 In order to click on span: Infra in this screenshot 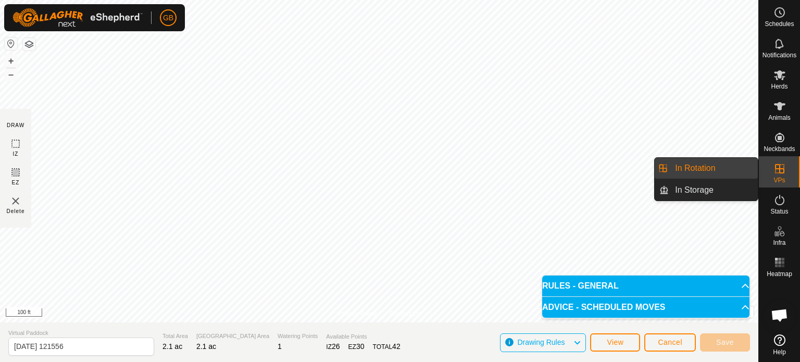, I will do `click(779, 243)`.